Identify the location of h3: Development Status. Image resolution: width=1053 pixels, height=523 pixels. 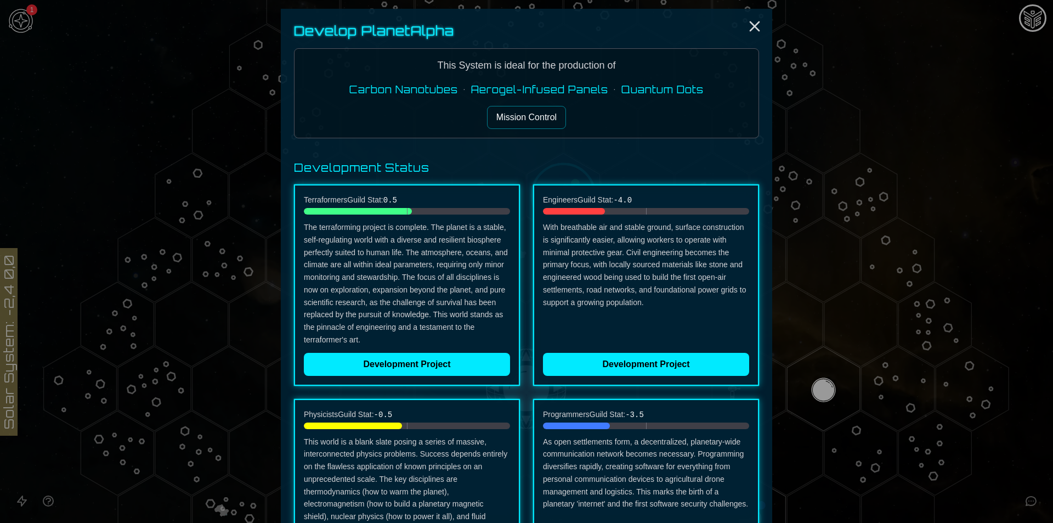
(527, 168).